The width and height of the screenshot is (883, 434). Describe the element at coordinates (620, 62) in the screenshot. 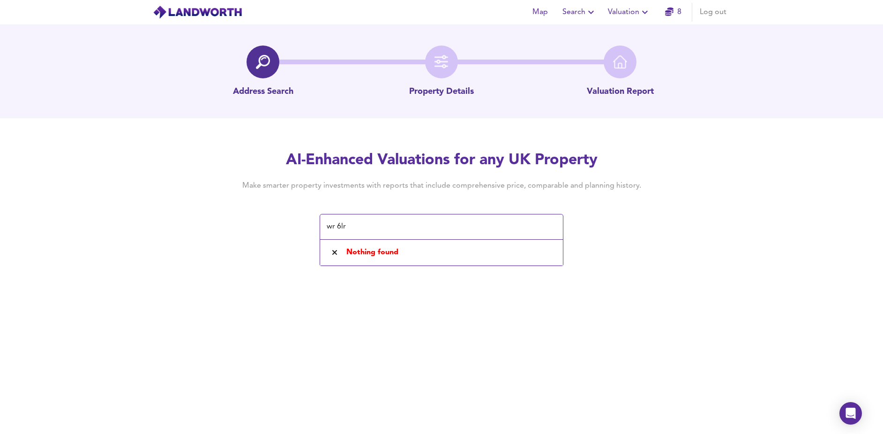

I see `img: home-icon` at that location.